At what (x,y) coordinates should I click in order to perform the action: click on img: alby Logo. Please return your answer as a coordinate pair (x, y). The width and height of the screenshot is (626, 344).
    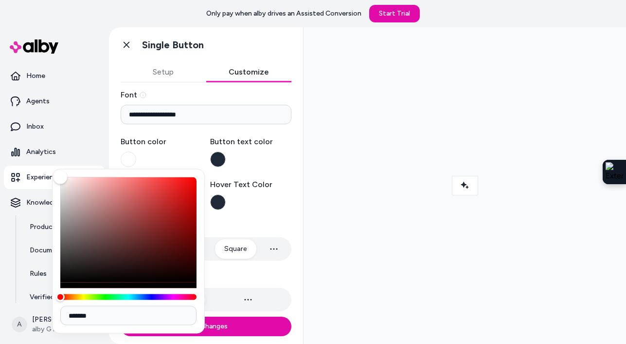
    Looking at the image, I should click on (34, 46).